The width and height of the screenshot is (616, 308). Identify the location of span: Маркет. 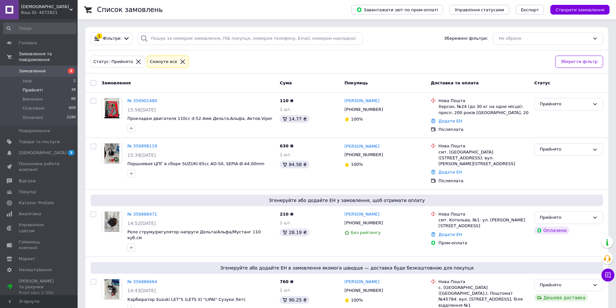
(27, 259).